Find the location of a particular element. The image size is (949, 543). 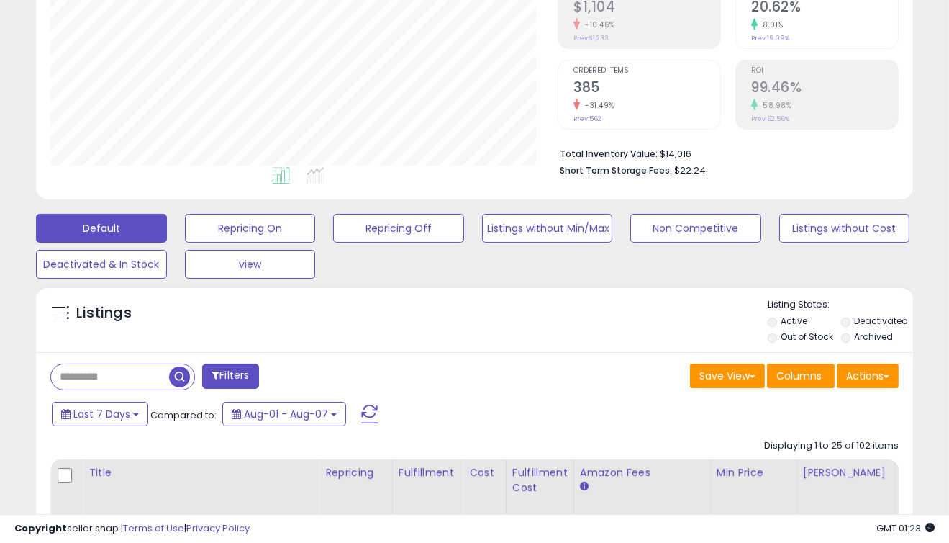

h2: 385 is located at coordinates (647, 89).